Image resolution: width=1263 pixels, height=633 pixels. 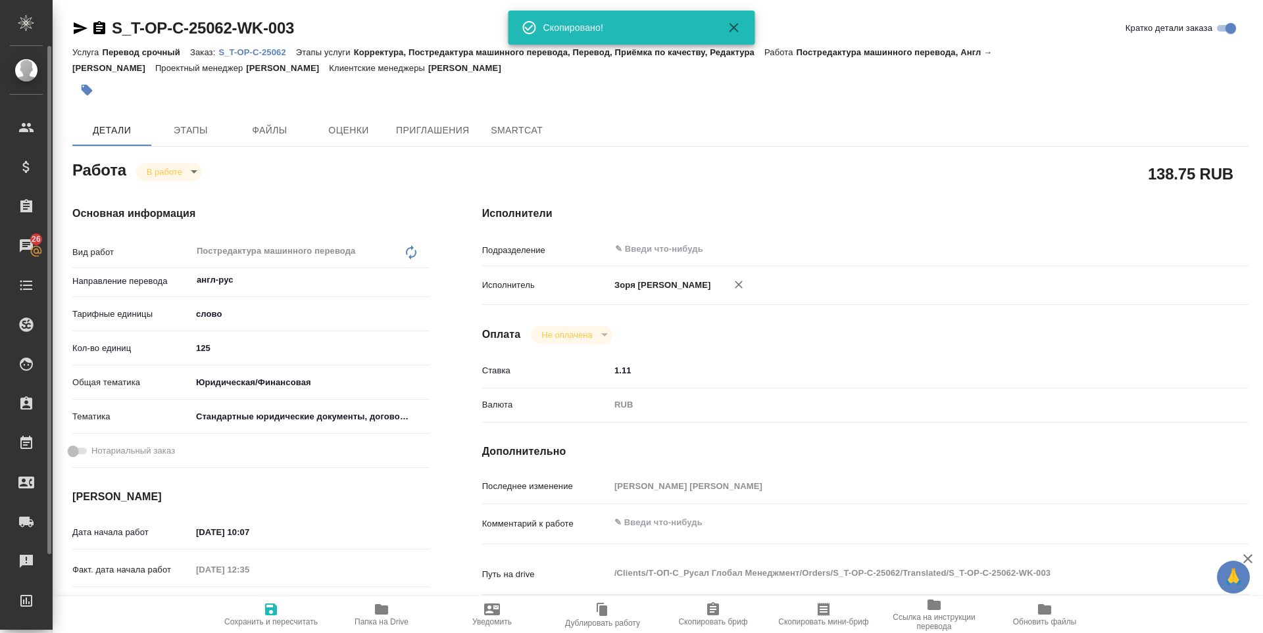 What do you see at coordinates (713, 615) in the screenshot?
I see `button: Скопировать бриф` at bounding box center [713, 615].